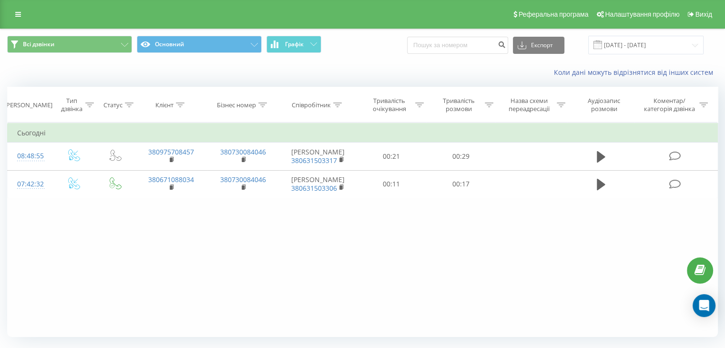 This screenshot has width=725, height=348. What do you see at coordinates (461, 184) in the screenshot?
I see `td: 00:17` at bounding box center [461, 184].